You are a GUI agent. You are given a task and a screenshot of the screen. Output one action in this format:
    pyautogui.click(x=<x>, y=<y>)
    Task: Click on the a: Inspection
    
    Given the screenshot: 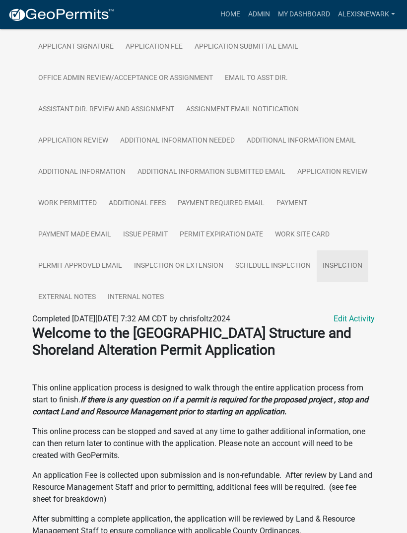 What is the action you would take?
    pyautogui.click(x=343, y=266)
    